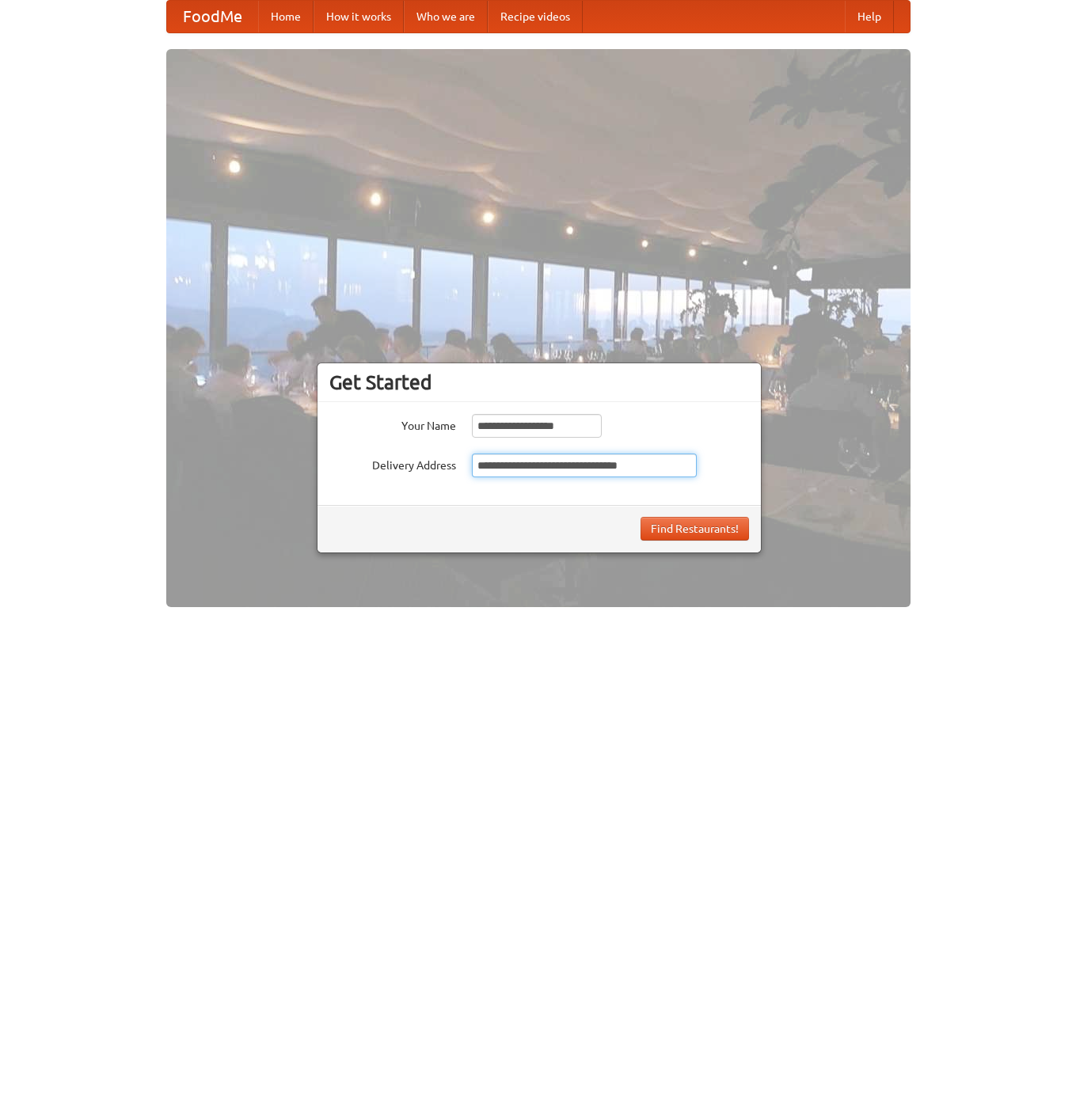 The height and width of the screenshot is (1120, 1076). Describe the element at coordinates (286, 16) in the screenshot. I see `a: Home` at that location.